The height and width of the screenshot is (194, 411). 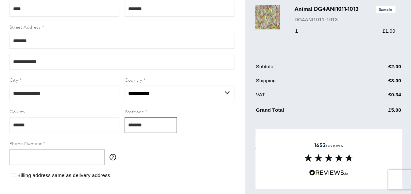 I want to click on strong: 1652, so click(x=319, y=145).